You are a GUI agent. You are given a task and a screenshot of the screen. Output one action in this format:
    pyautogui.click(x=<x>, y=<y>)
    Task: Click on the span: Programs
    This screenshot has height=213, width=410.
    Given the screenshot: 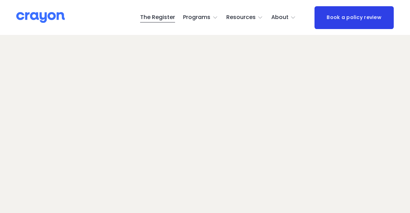 What is the action you would take?
    pyautogui.click(x=196, y=17)
    